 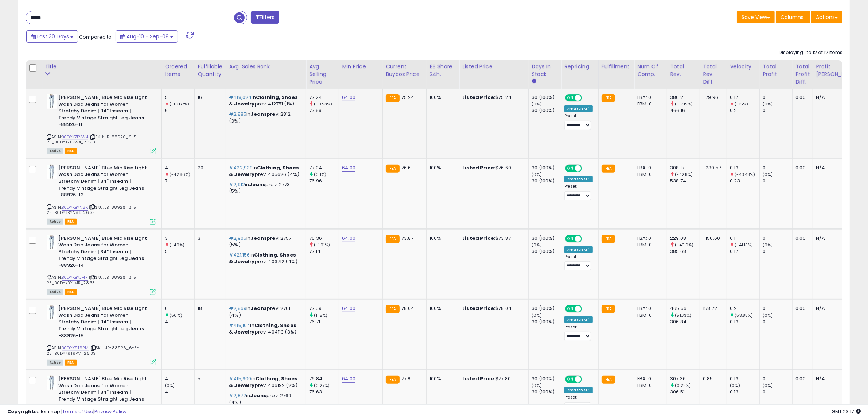 I want to click on div: 0.1, so click(x=744, y=238).